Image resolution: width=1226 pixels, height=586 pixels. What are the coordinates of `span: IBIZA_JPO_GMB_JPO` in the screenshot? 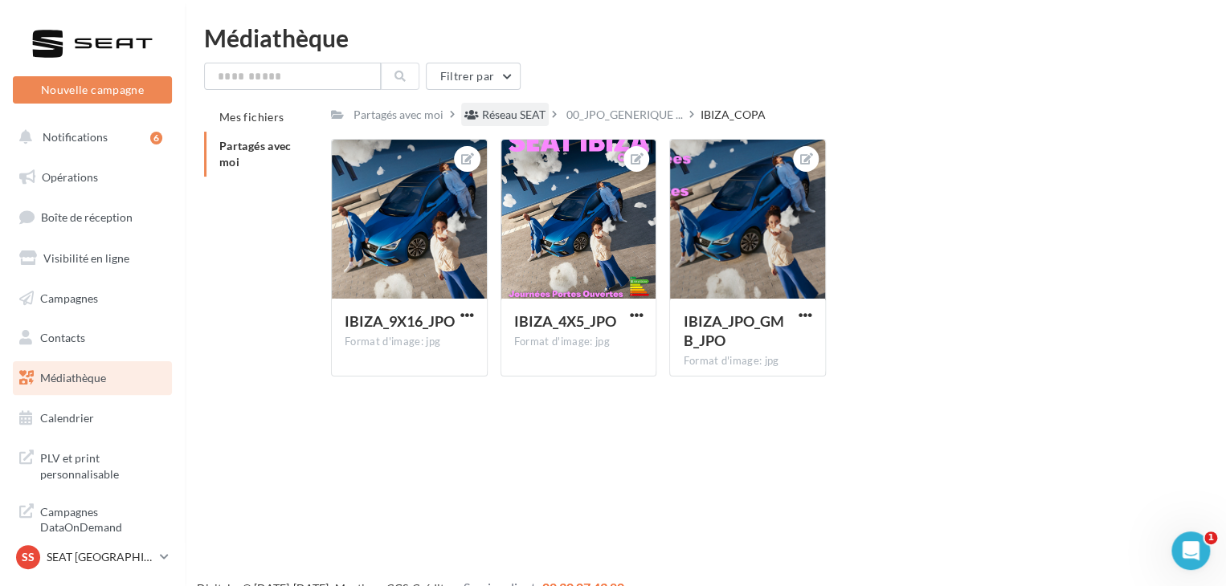 It's located at (733, 331).